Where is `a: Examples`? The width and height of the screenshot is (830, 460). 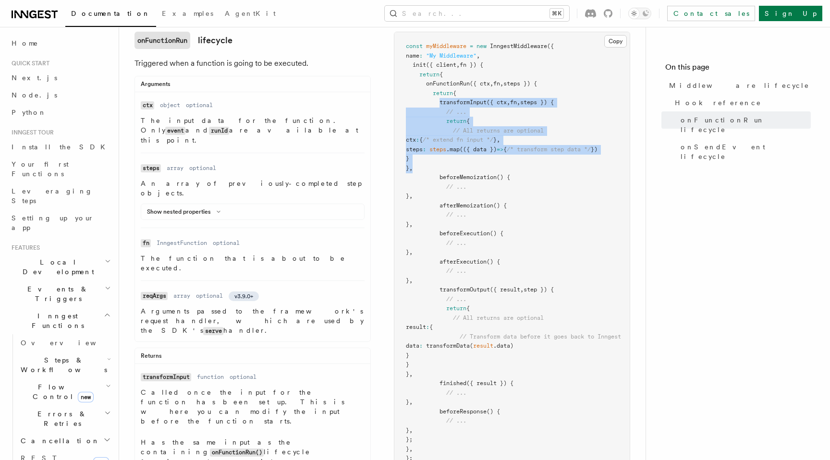
a: Examples is located at coordinates (187, 14).